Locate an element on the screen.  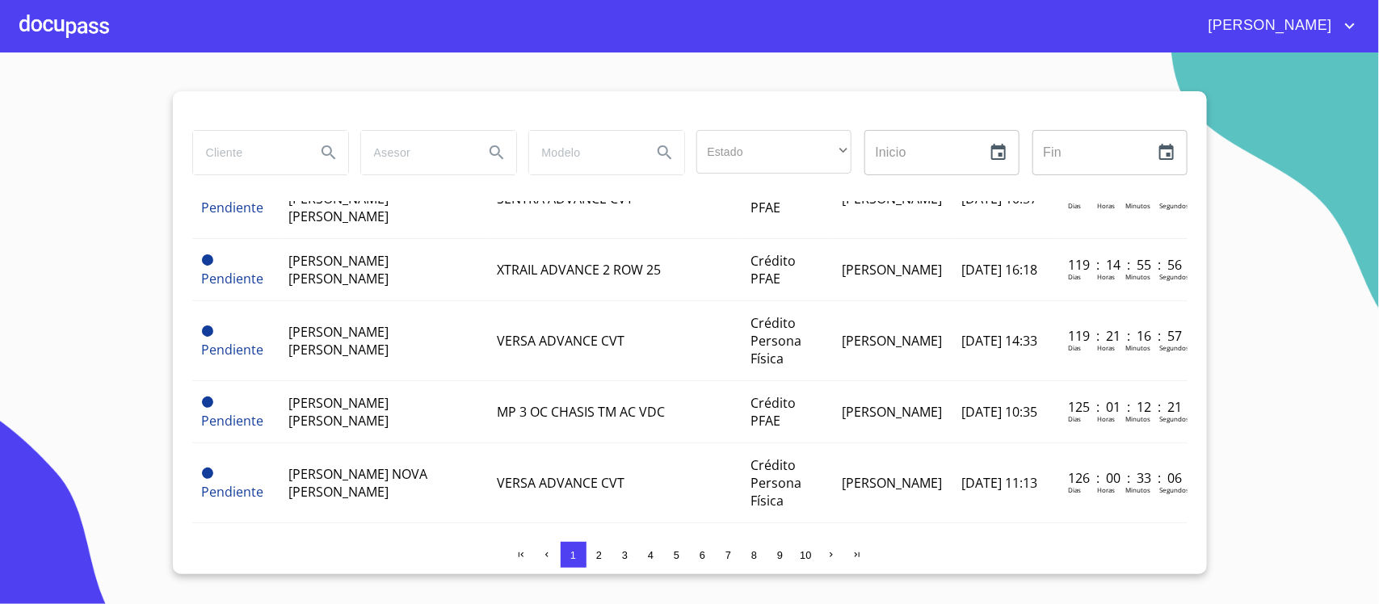
p: 119 : 14 : 55 : 56 is located at coordinates (1122, 265).